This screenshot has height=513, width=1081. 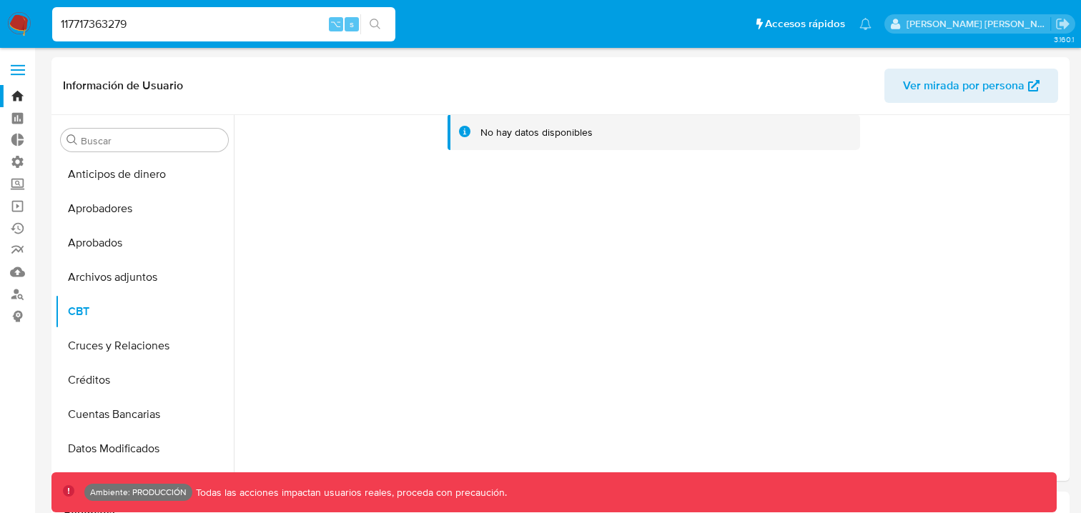 What do you see at coordinates (144, 449) in the screenshot?
I see `button: Datos Modificados` at bounding box center [144, 449].